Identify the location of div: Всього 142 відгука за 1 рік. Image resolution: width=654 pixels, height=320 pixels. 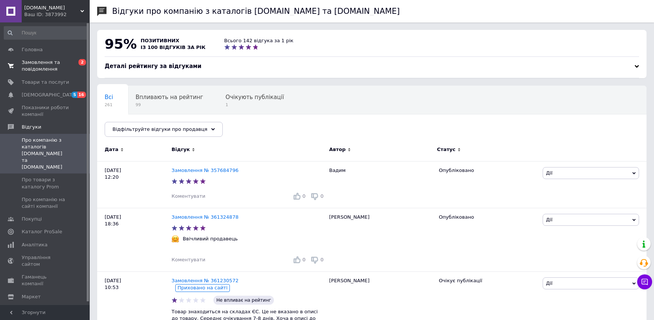
(258, 41).